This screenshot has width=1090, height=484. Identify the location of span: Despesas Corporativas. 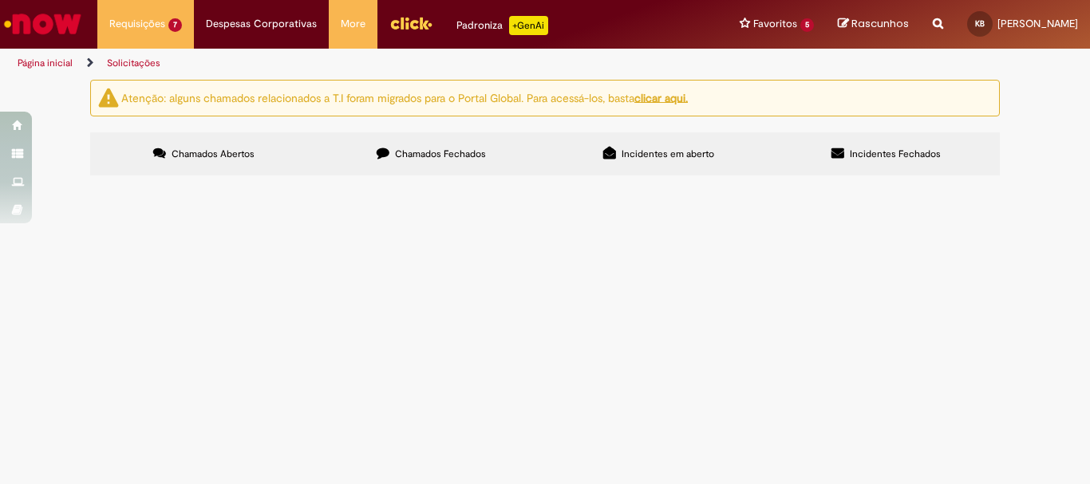
(261, 24).